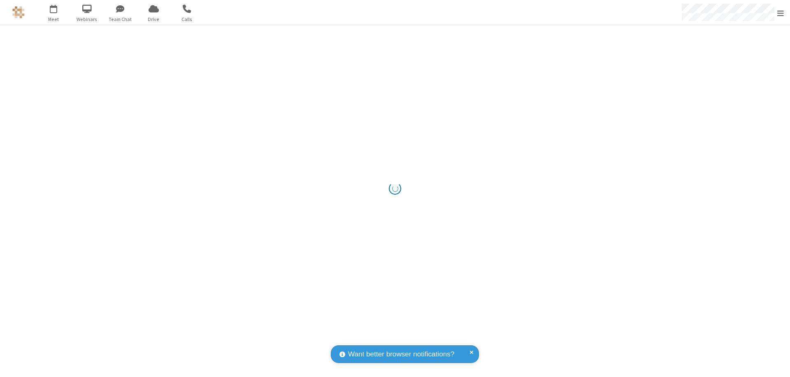 The height and width of the screenshot is (377, 790). What do you see at coordinates (54, 19) in the screenshot?
I see `span: Meet` at bounding box center [54, 19].